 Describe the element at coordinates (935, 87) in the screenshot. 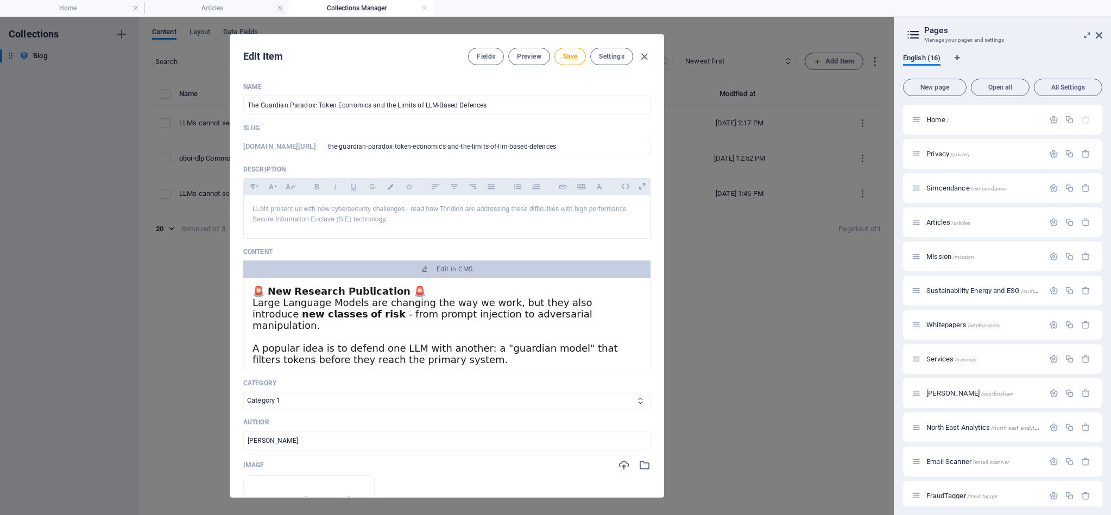

I see `button: New page` at that location.